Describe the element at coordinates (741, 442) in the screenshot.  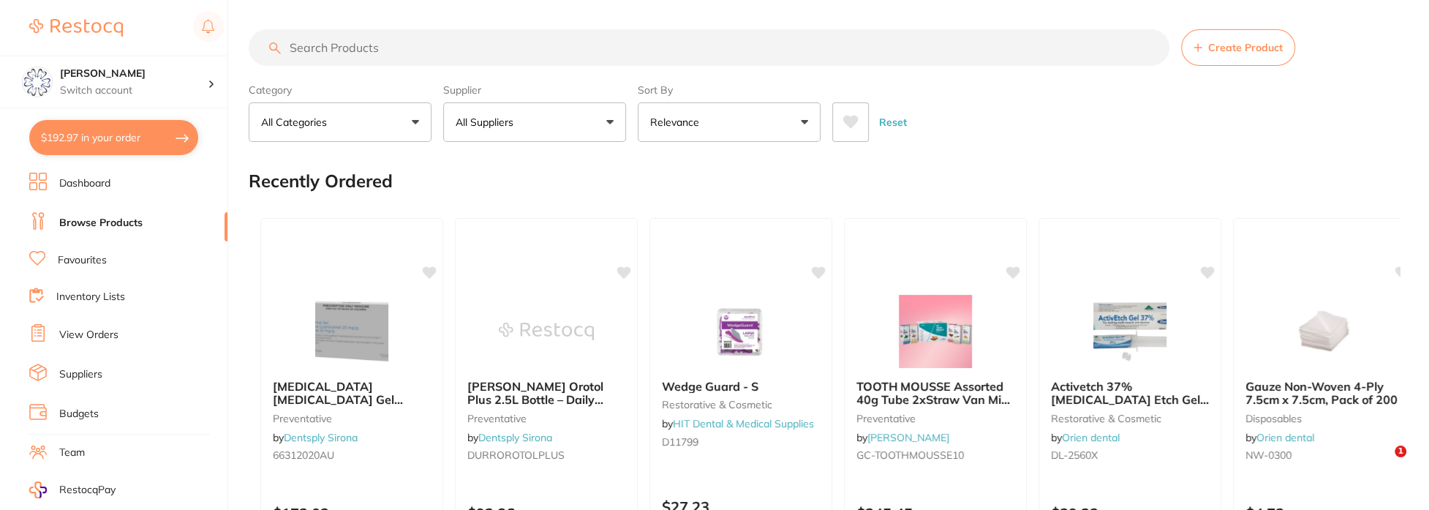
I see `small: D11799` at that location.